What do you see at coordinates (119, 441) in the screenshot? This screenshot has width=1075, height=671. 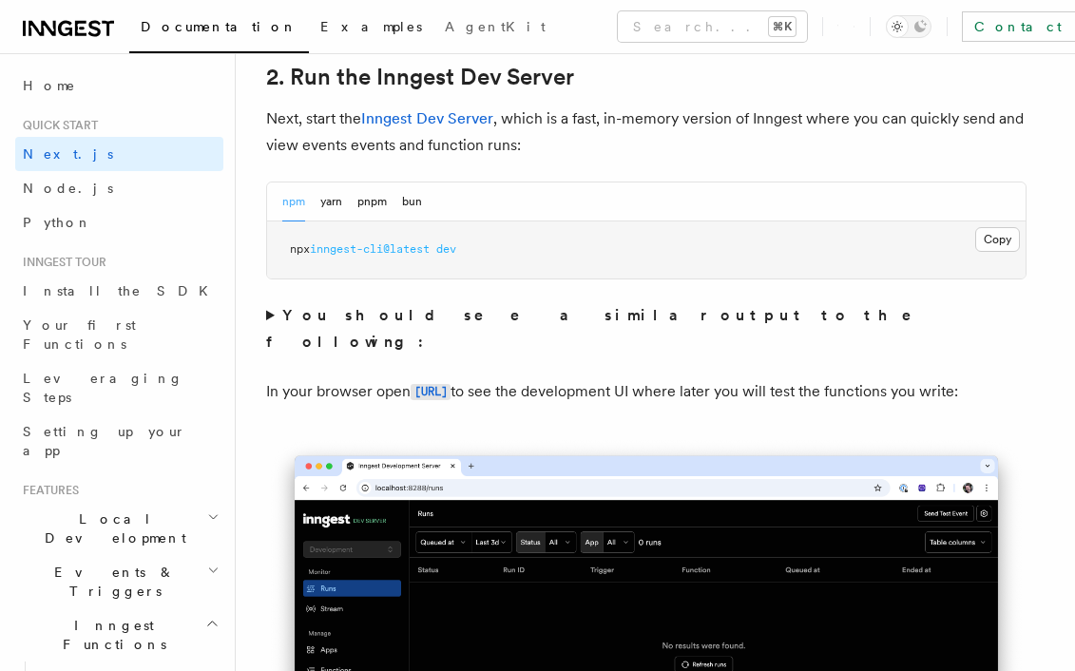 I see `a: Setting up your app` at bounding box center [119, 441].